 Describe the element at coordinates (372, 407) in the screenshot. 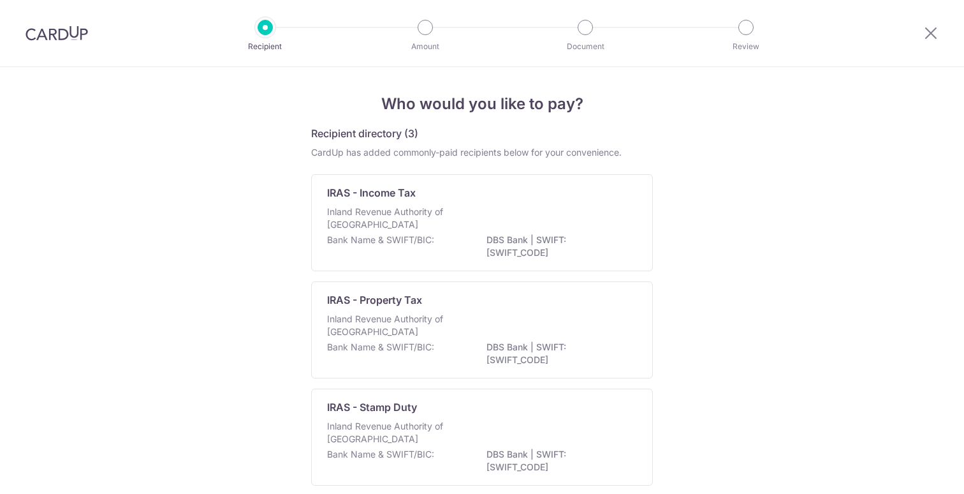

I see `p: IRAS - Stamp Duty` at that location.